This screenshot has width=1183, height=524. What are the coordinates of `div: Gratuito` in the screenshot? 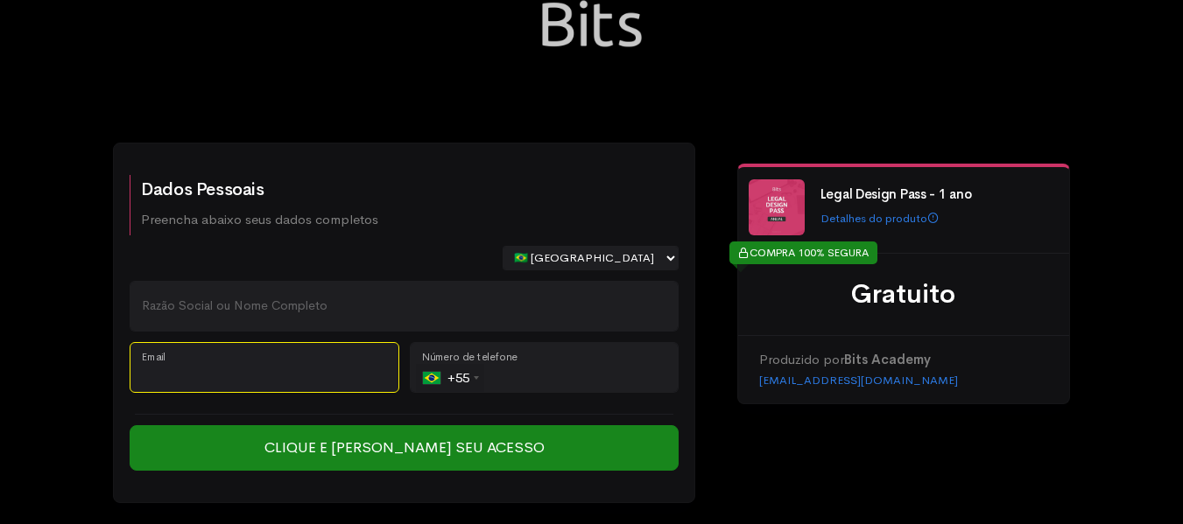 It's located at (904, 294).